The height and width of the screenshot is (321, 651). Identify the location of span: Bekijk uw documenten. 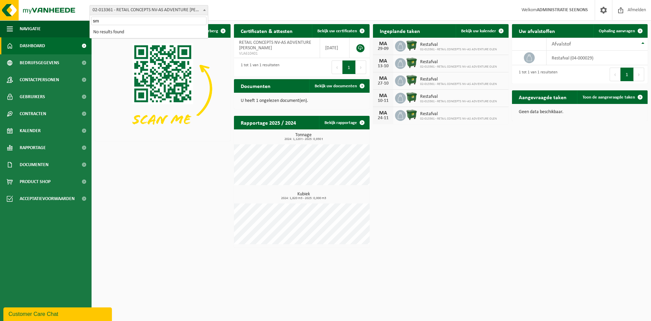
(336, 86).